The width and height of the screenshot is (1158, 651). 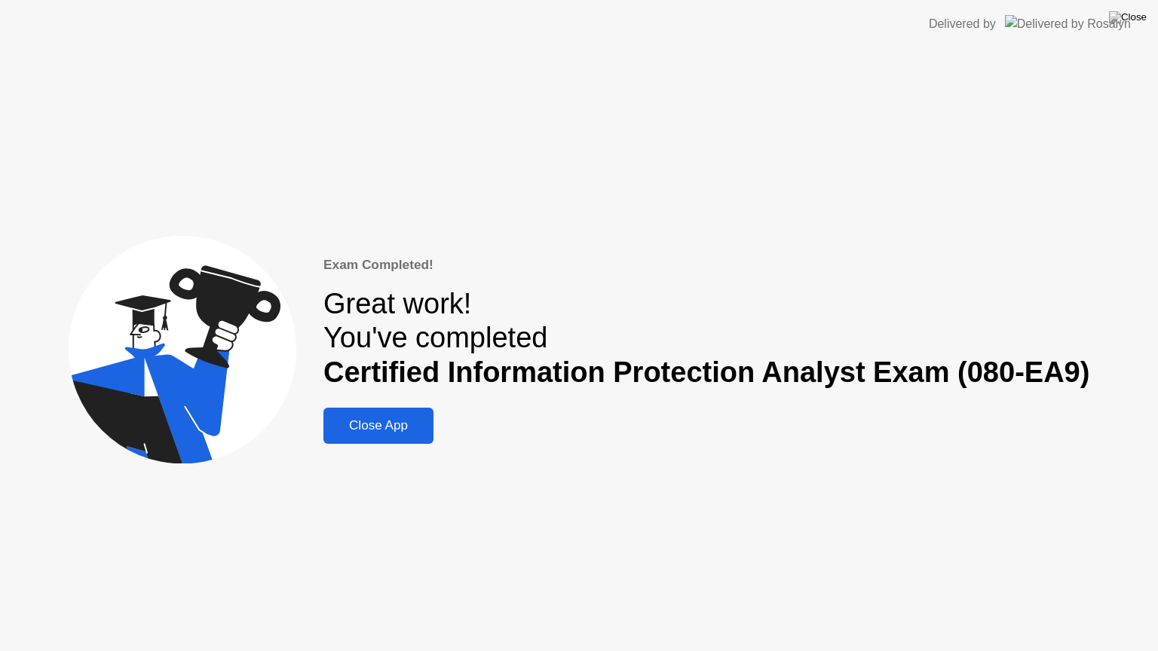 What do you see at coordinates (706, 265) in the screenshot?
I see `div: Exam Completed!` at bounding box center [706, 265].